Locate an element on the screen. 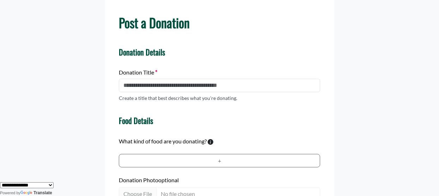  label: What kind of food are you donating? is located at coordinates (162, 141).